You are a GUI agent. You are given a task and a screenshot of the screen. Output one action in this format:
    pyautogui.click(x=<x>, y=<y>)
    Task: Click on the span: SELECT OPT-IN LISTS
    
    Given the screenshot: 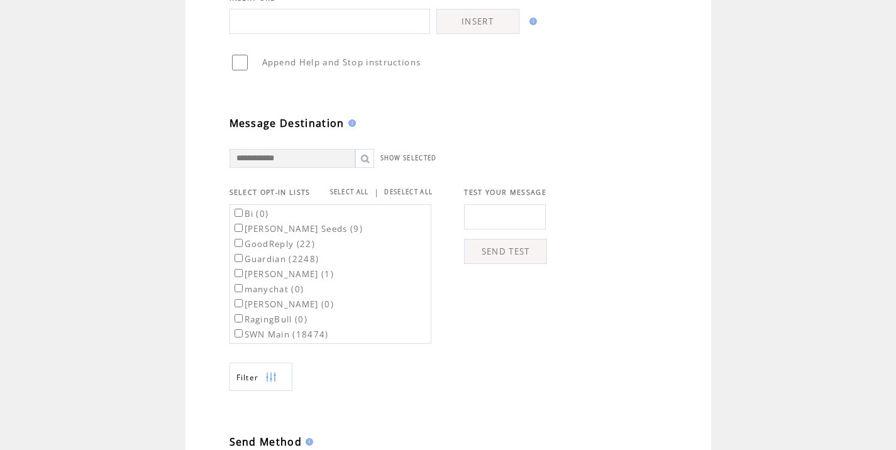 What is the action you would take?
    pyautogui.click(x=270, y=192)
    